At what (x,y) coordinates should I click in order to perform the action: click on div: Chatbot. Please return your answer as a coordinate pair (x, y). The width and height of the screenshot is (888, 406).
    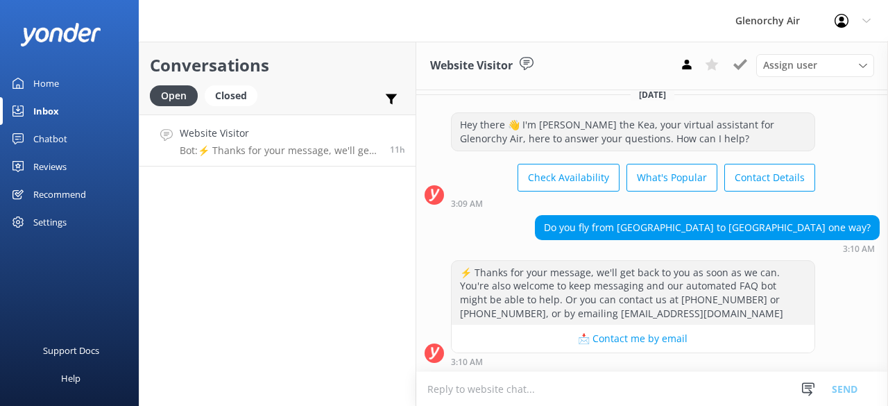
    Looking at the image, I should click on (50, 139).